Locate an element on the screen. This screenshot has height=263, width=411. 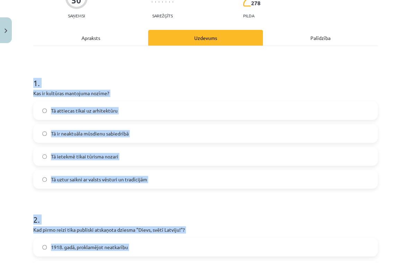
img: icon-close-lesson-0947bae3869378f0d4975bcd49f059093ad1ed9edebbc8119c70593378902aed.svg is located at coordinates (6, 31).